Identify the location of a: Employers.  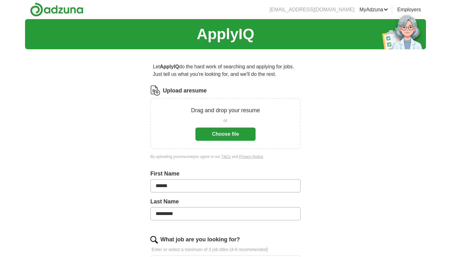
(409, 10).